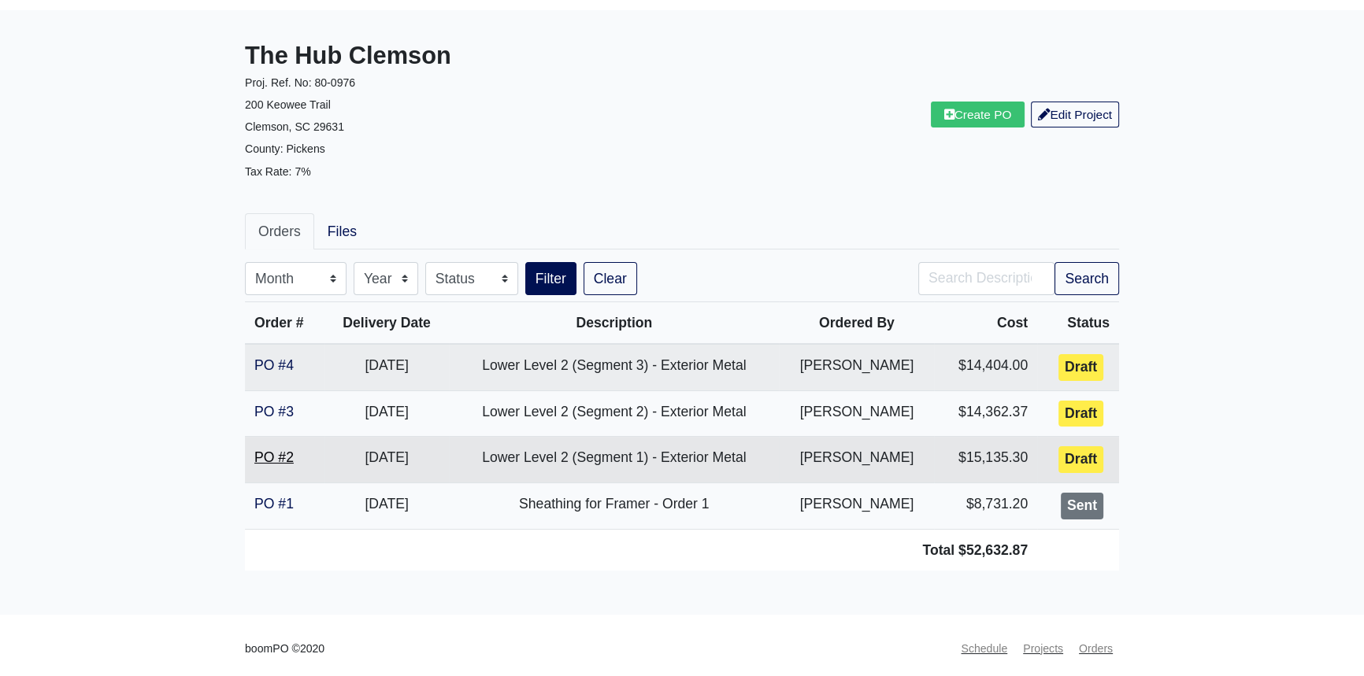 The width and height of the screenshot is (1364, 676). I want to click on td: Lower Level 2 (Segment 1) - Exterior Metal, so click(613, 460).